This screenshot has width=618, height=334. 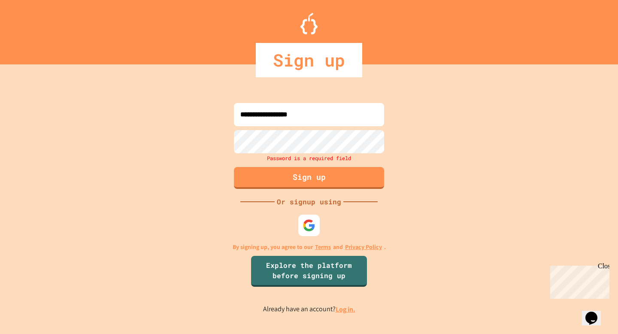 I want to click on a: Explore the platform before signing up, so click(x=309, y=271).